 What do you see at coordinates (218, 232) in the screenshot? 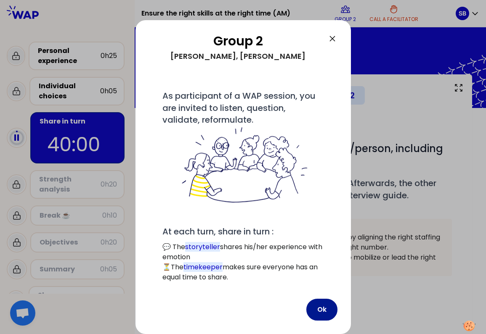
I see `span: At each turn, share in turn :` at bounding box center [218, 232].